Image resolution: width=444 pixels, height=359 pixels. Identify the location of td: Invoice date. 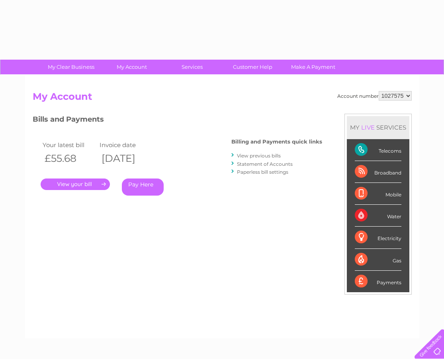
(126, 145).